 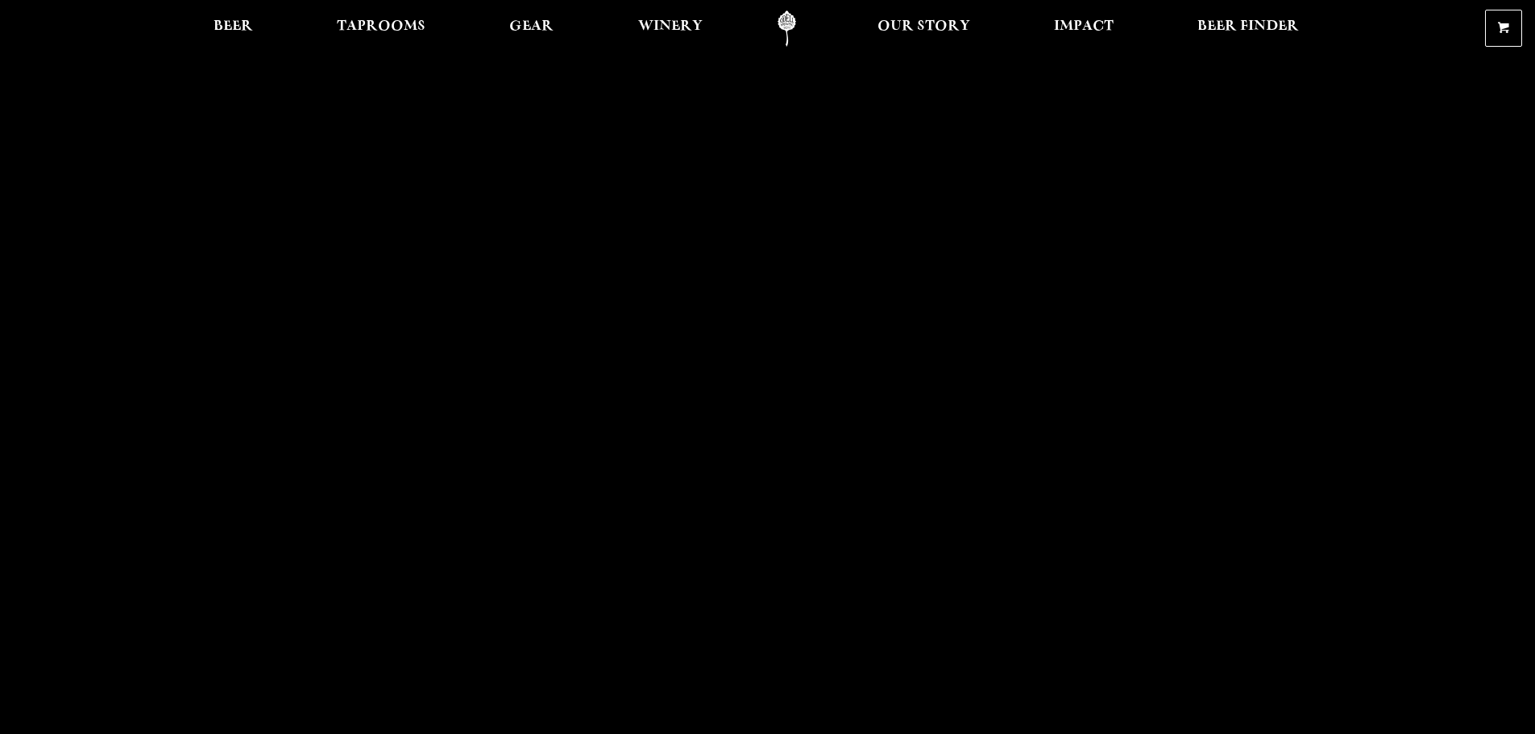 I want to click on a: Odell Home, so click(x=786, y=28).